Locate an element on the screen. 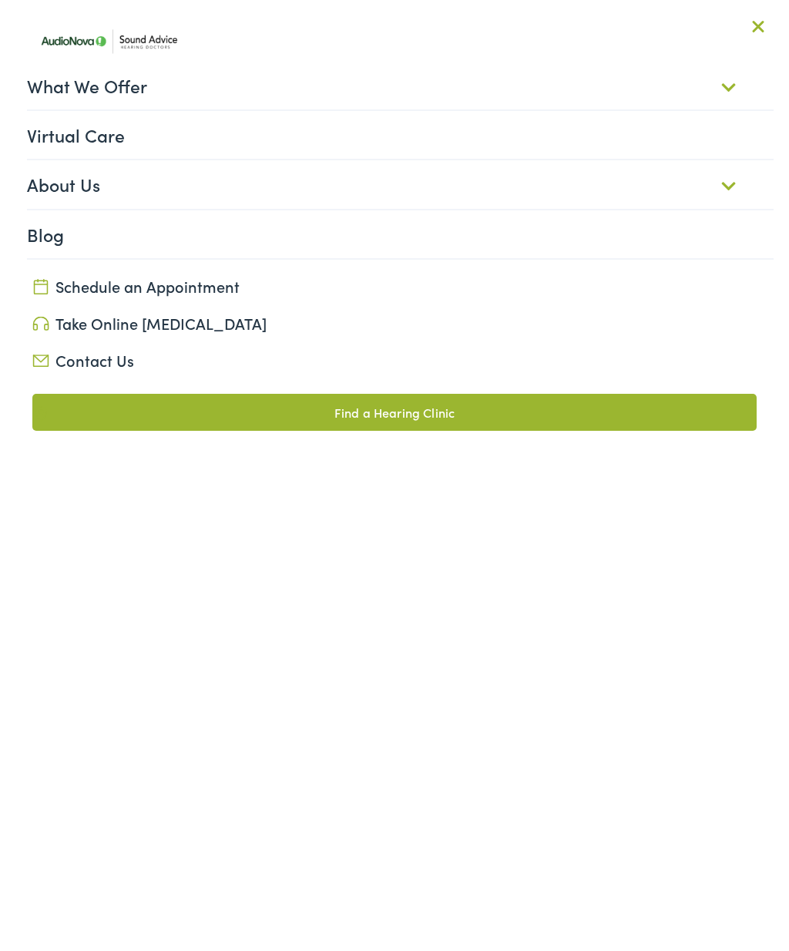 Image resolution: width=789 pixels, height=951 pixels. a: What We Offer is located at coordinates (400, 86).